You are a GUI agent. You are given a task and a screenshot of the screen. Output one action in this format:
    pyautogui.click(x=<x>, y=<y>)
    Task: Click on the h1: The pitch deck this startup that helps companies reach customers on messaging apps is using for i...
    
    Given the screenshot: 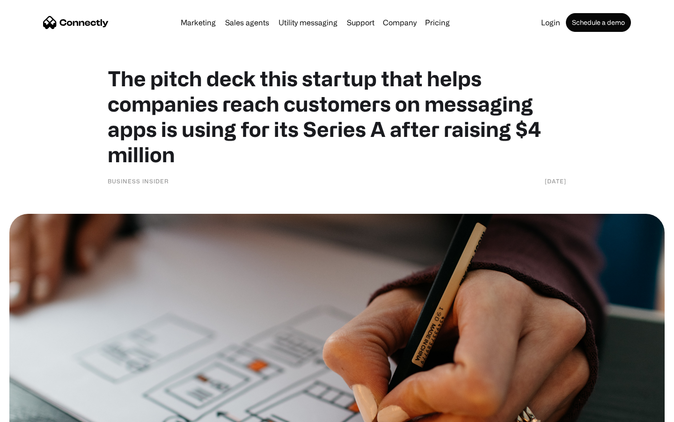 What is the action you would take?
    pyautogui.click(x=337, y=116)
    